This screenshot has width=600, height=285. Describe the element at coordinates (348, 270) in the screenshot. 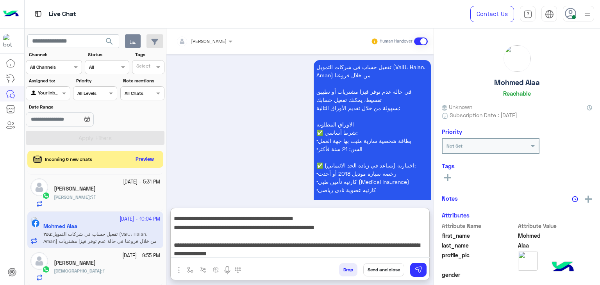

I see `button: Drop` at that location.